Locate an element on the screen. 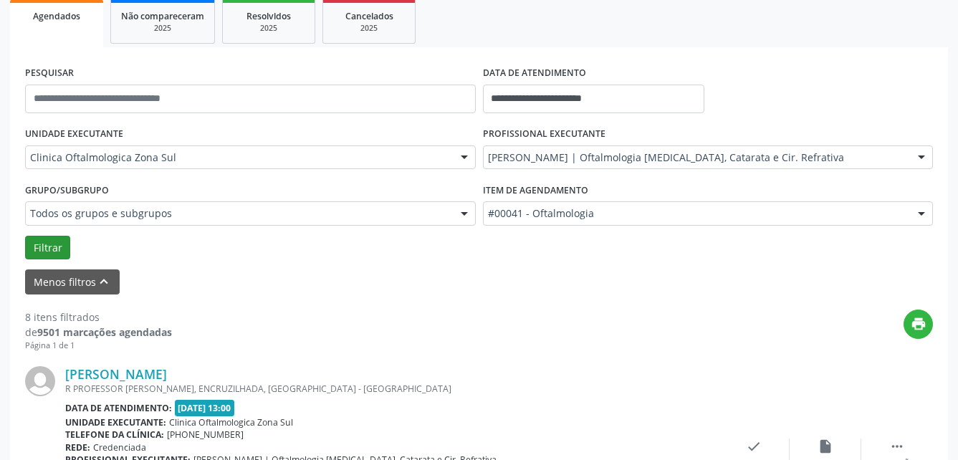 The width and height of the screenshot is (958, 460). div: de is located at coordinates (98, 332).